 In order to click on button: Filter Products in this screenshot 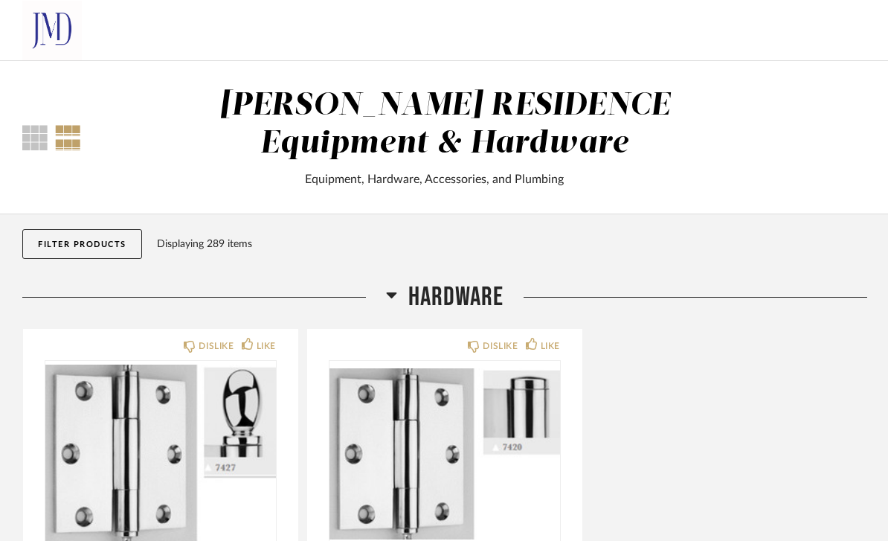, I will do `click(82, 244)`.